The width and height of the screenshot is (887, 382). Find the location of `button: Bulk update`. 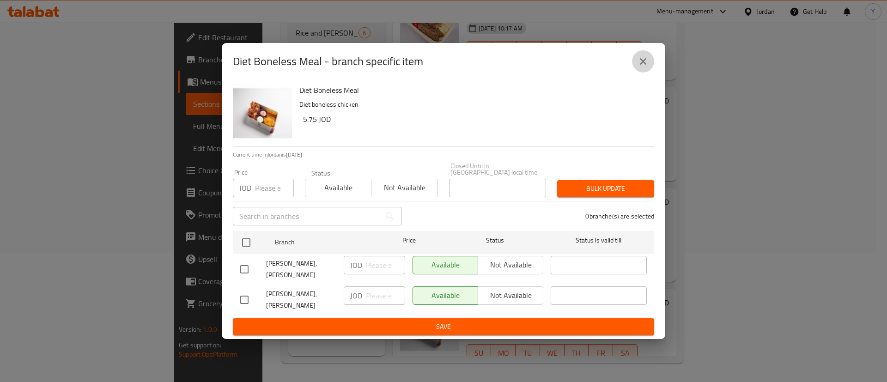

button: Bulk update is located at coordinates (606, 189).